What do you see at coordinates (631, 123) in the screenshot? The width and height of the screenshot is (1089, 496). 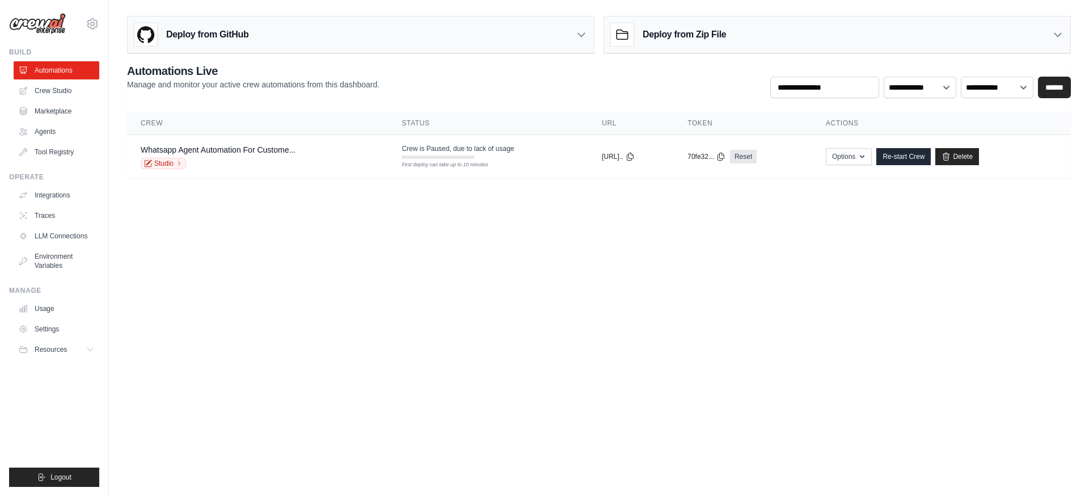 I see `th: URL` at bounding box center [631, 123].